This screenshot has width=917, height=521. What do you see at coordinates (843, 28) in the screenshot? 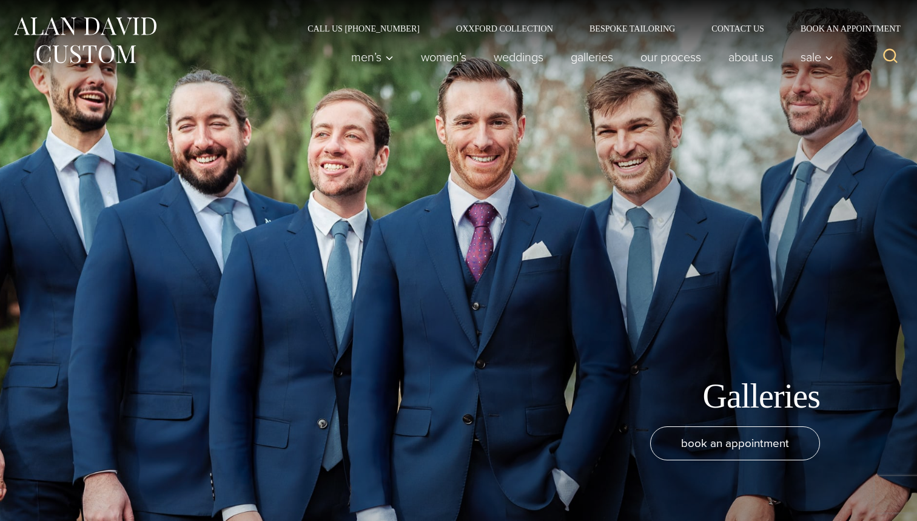
I see `a: Book an Appointment` at bounding box center [843, 28].